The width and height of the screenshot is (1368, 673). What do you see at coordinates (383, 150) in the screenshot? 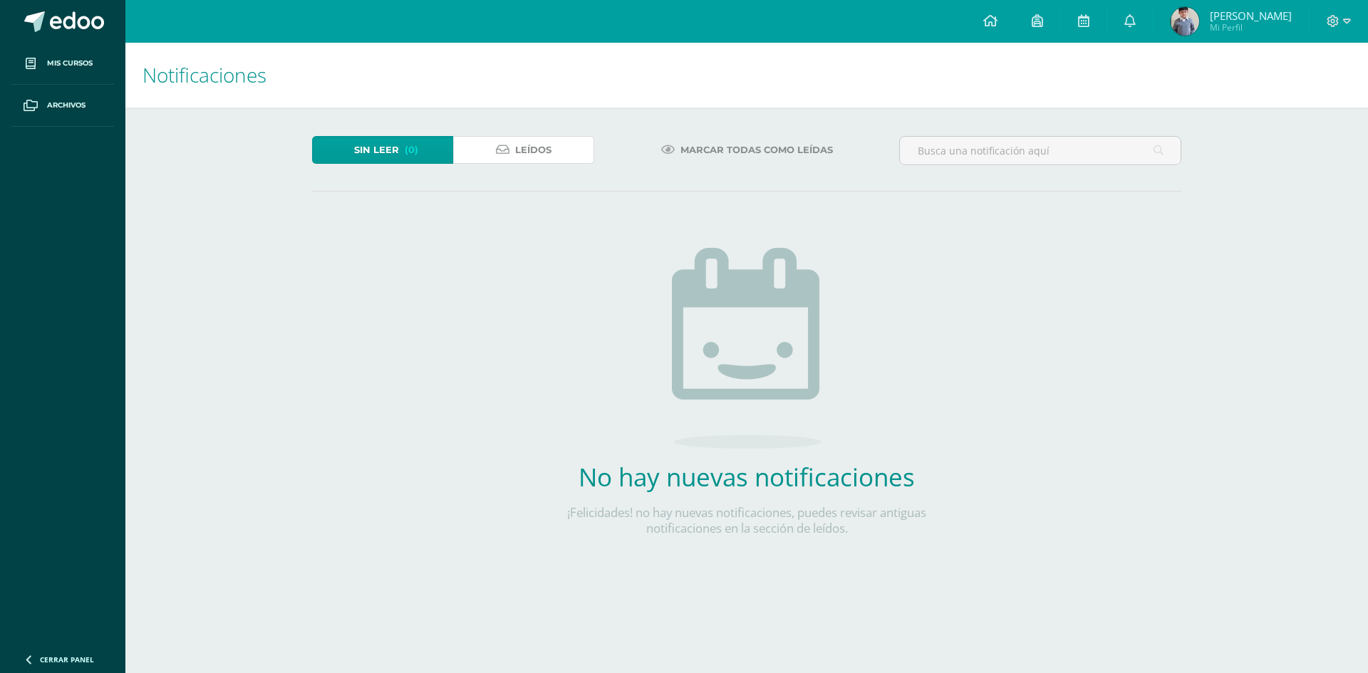
I see `a: Sin leer(0)` at bounding box center [383, 150].